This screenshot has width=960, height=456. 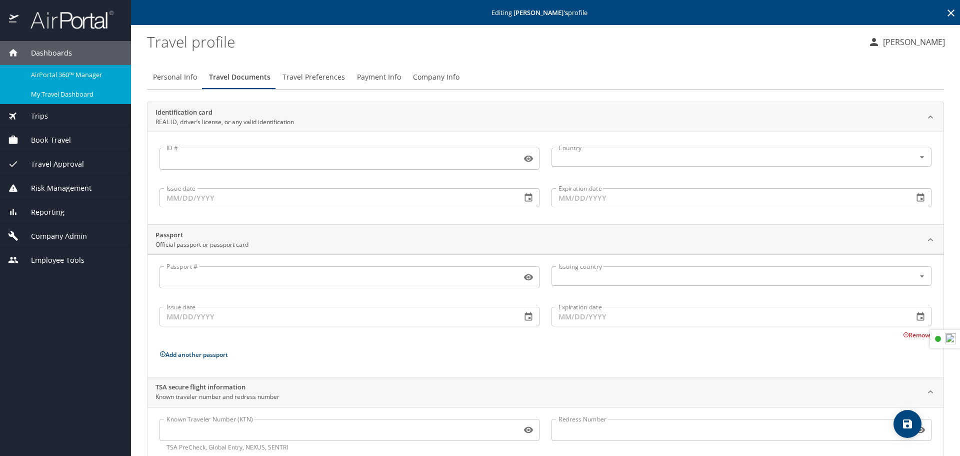 What do you see at coordinates (55, 188) in the screenshot?
I see `span: Risk Management` at bounding box center [55, 188].